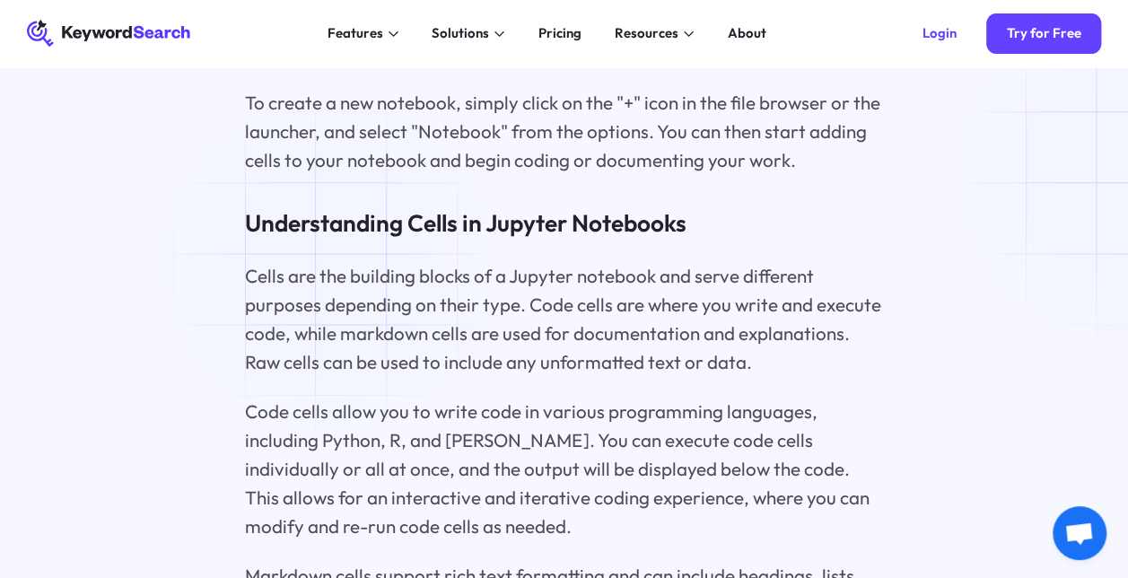 The height and width of the screenshot is (578, 1128). I want to click on p: To create a new notebook, simply click on the "+" icon in the file browser or the launcher, and s..., so click(565, 131).